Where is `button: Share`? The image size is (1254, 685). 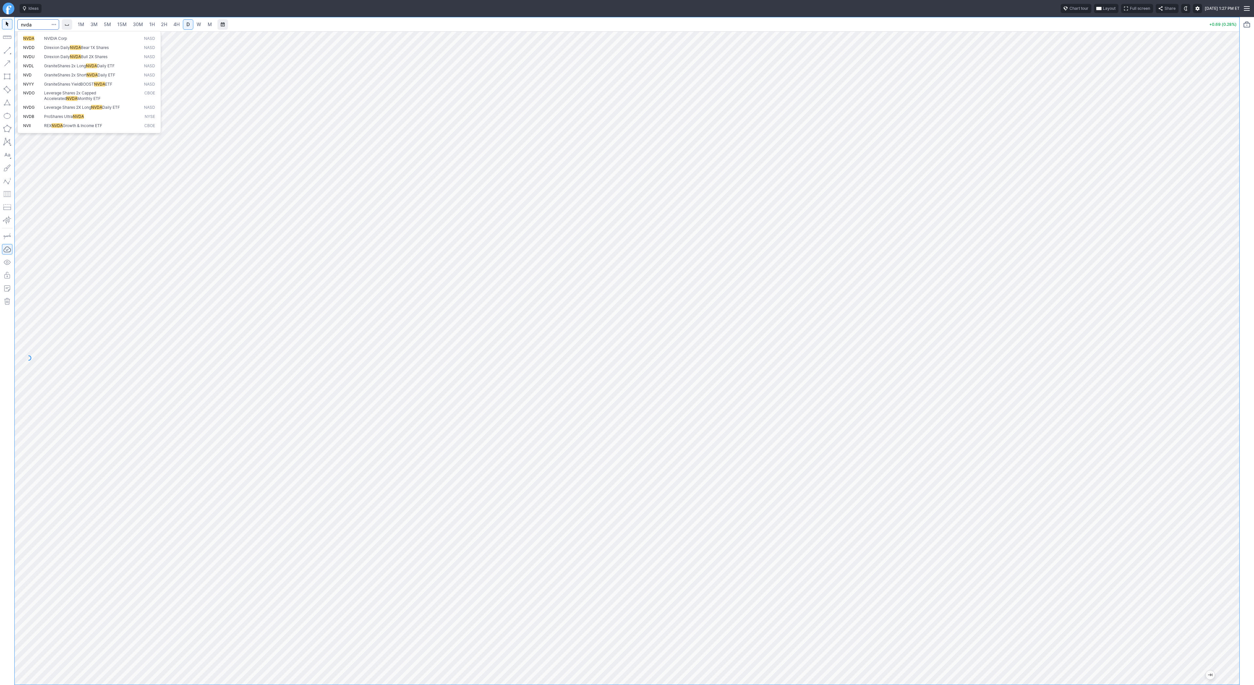 button: Share is located at coordinates (1167, 8).